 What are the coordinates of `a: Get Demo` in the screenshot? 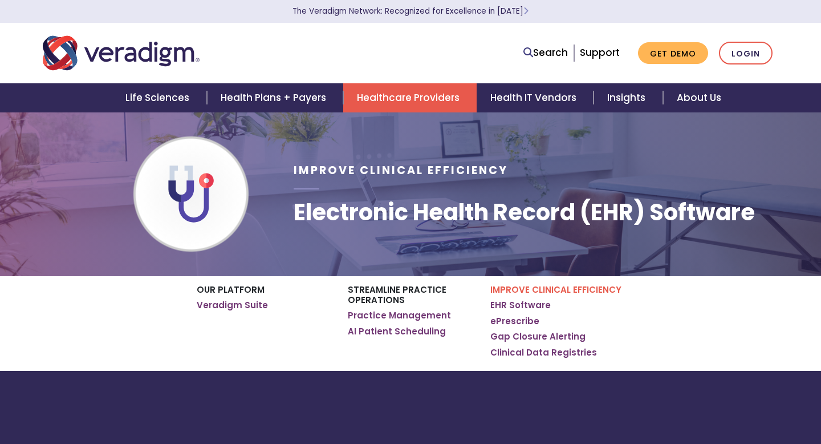 It's located at (673, 53).